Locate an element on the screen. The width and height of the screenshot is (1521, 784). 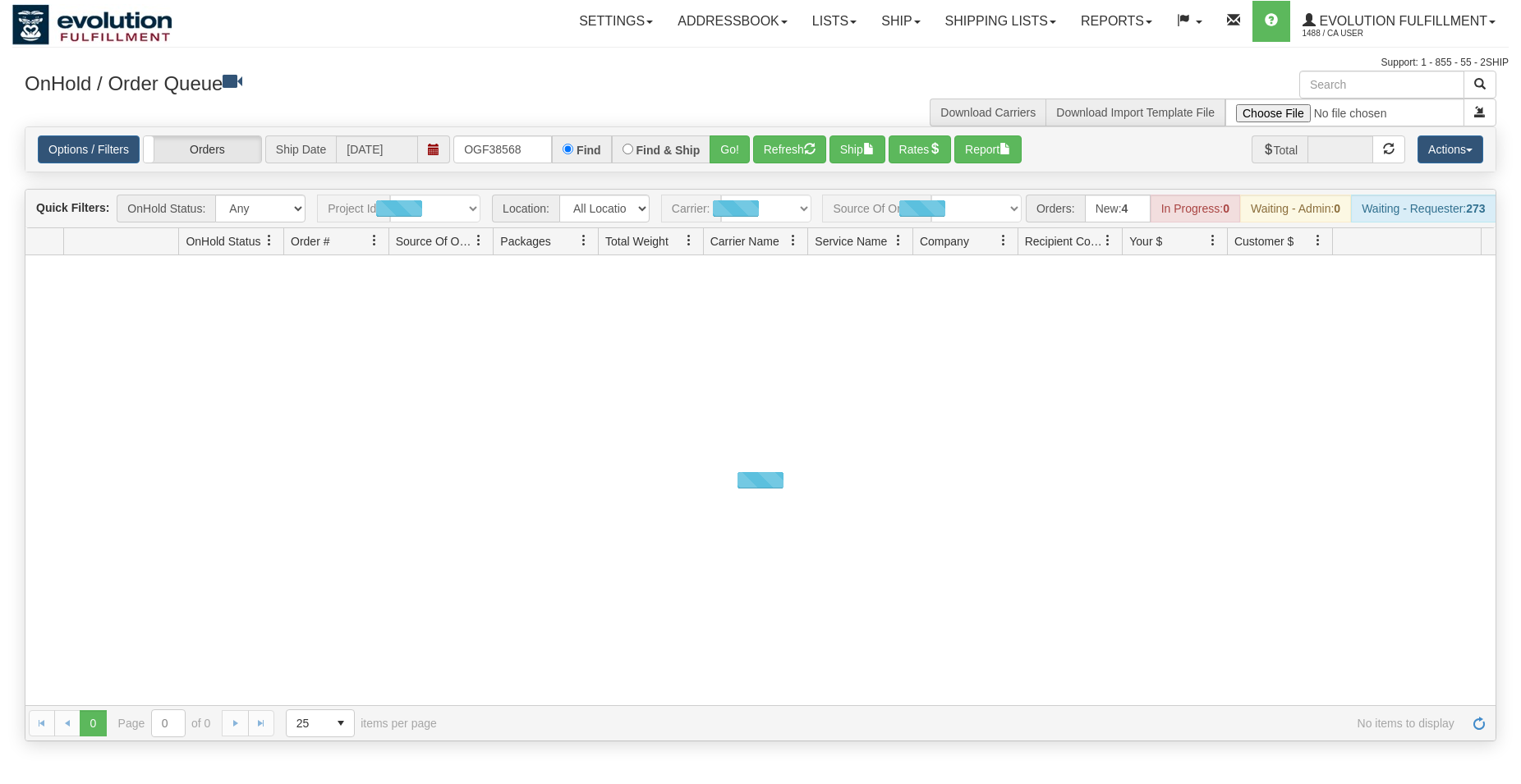
div: Waiting - Requester: is located at coordinates (1422, 209).